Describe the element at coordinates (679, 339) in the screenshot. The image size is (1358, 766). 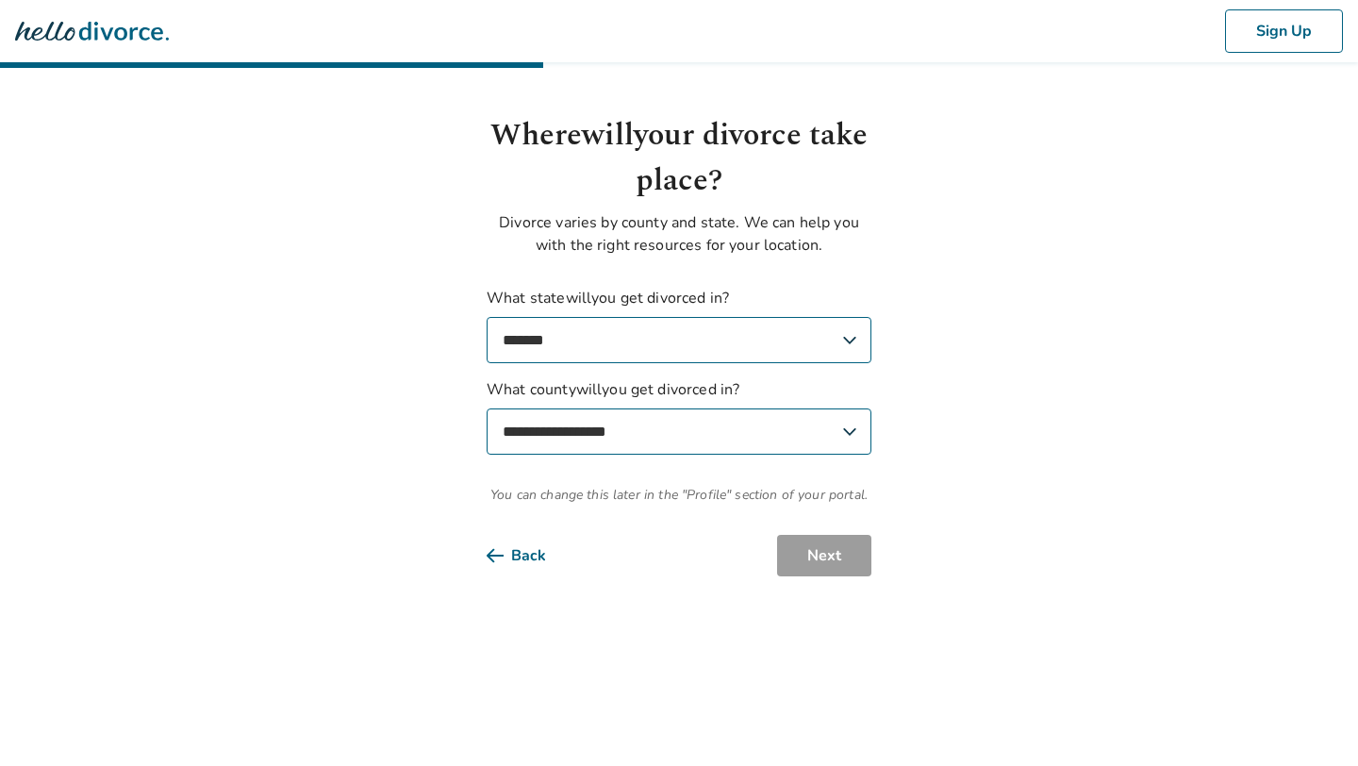
I see `select: What statewillyou get divorced in?` at that location.